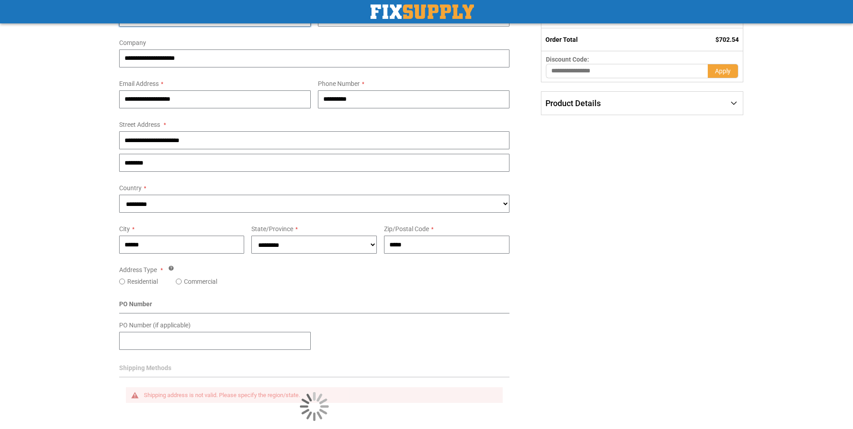  Describe the element at coordinates (125, 229) in the screenshot. I see `span: City` at that location.